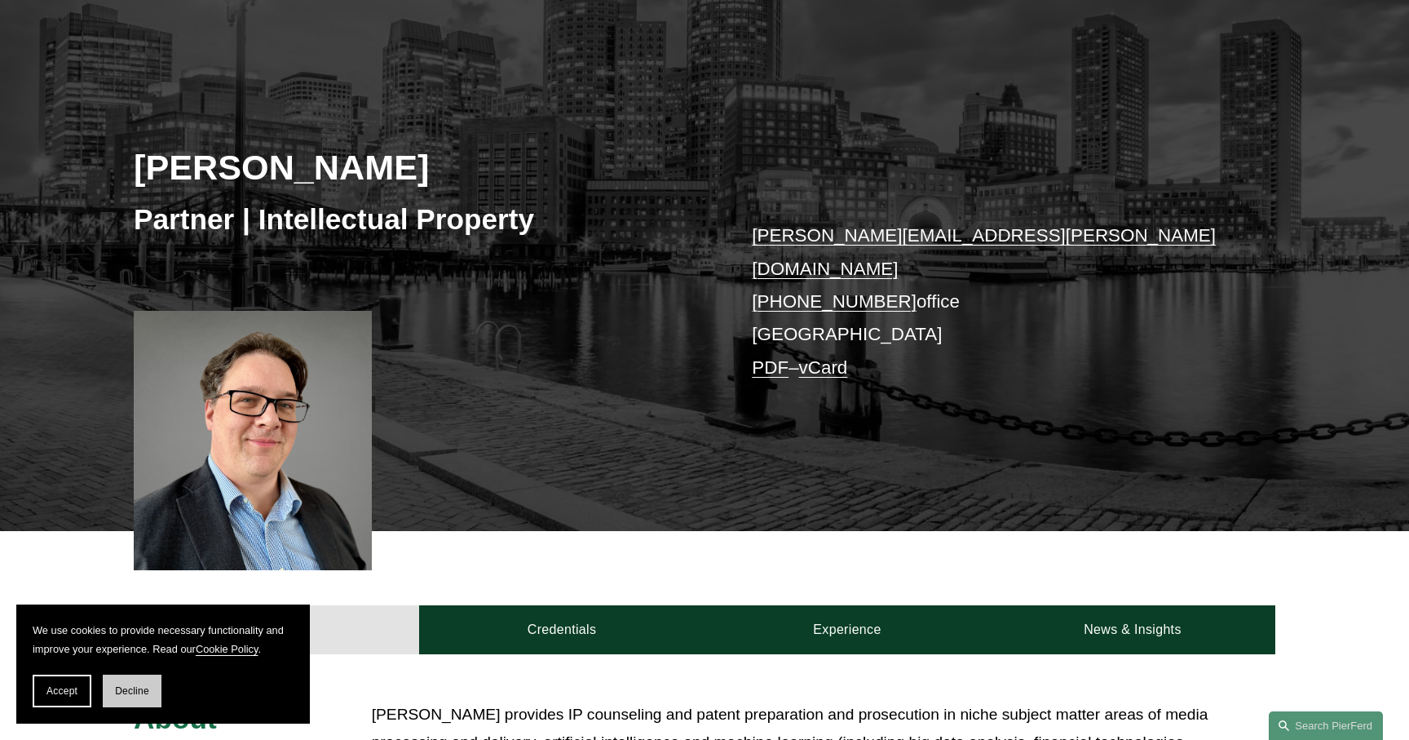  Describe the element at coordinates (163, 639) in the screenshot. I see `p: We use cookies to provide necessary functionality and improve your experience. Read our .` at that location.